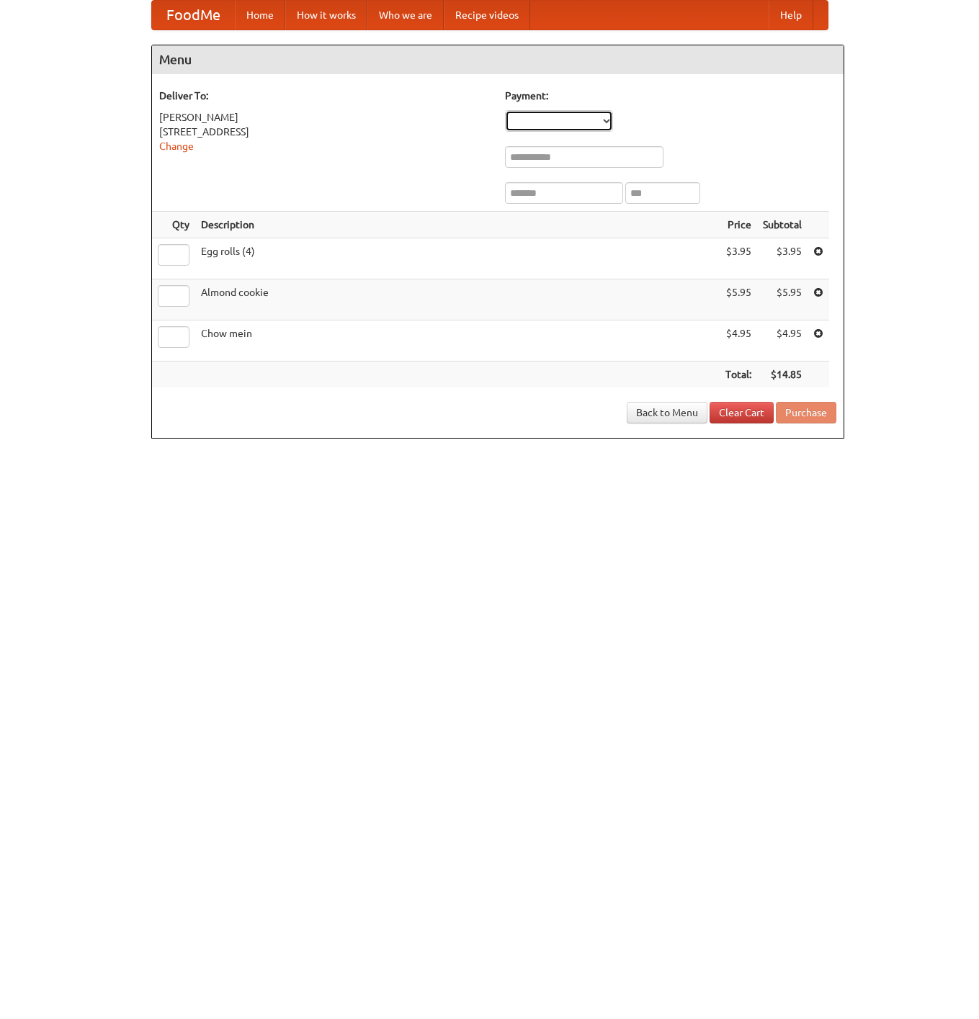  What do you see at coordinates (193, 15) in the screenshot?
I see `a: FoodMe` at bounding box center [193, 15].